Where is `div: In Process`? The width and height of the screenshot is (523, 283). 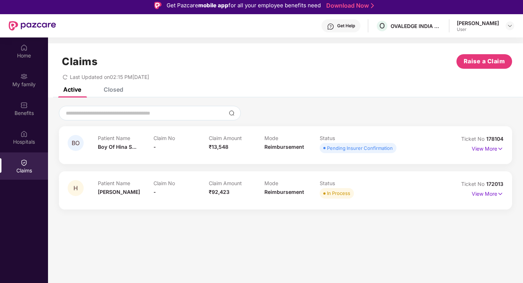 div: In Process is located at coordinates (338, 193).